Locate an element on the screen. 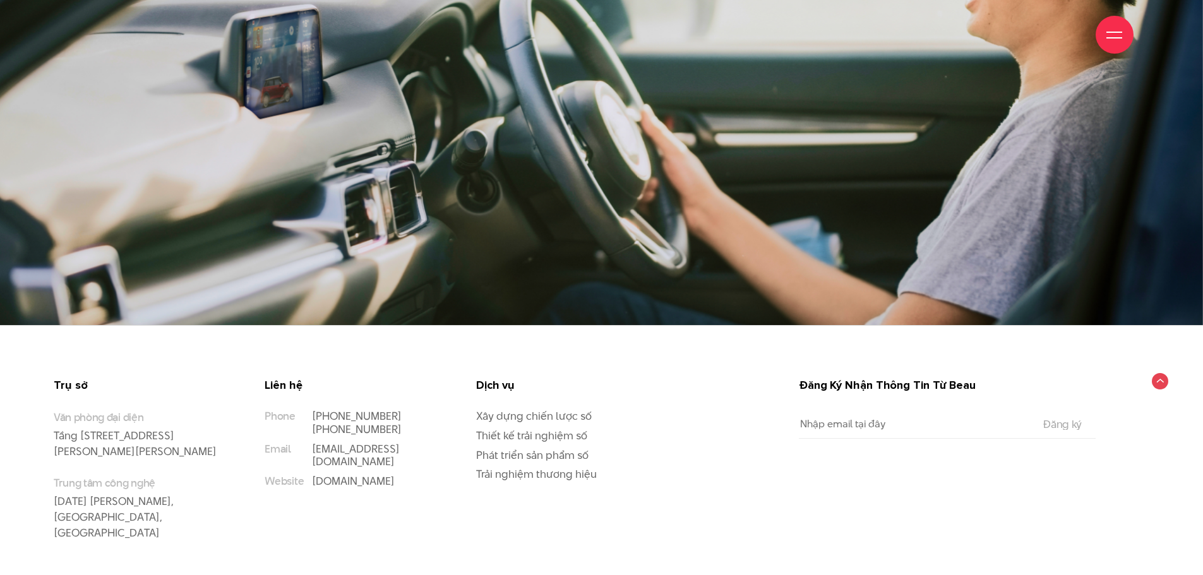 This screenshot has height=575, width=1203. small: Phone is located at coordinates (280, 416).